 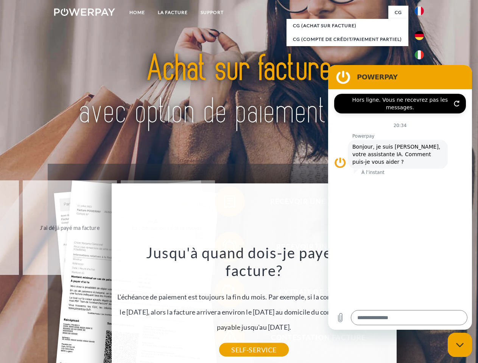 What do you see at coordinates (72, 39) in the screenshot?
I see `p: Ce chat est enregistré à l’aide d’un service cloud et est soumis aux conditions de notre .` at bounding box center [72, 39].